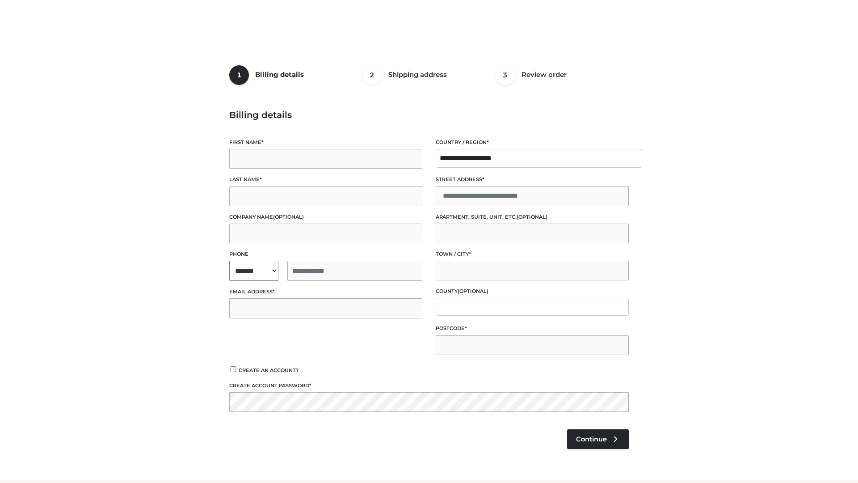 This screenshot has width=858, height=483. Describe the element at coordinates (429, 115) in the screenshot. I see `h3: Billing details` at that location.